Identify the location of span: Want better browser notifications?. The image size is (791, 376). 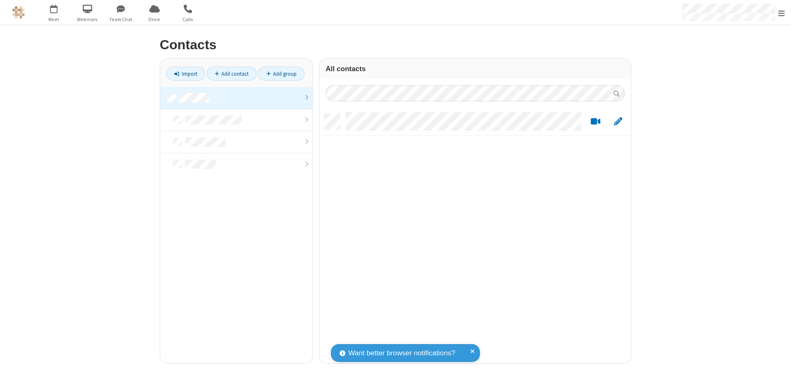
(402, 353).